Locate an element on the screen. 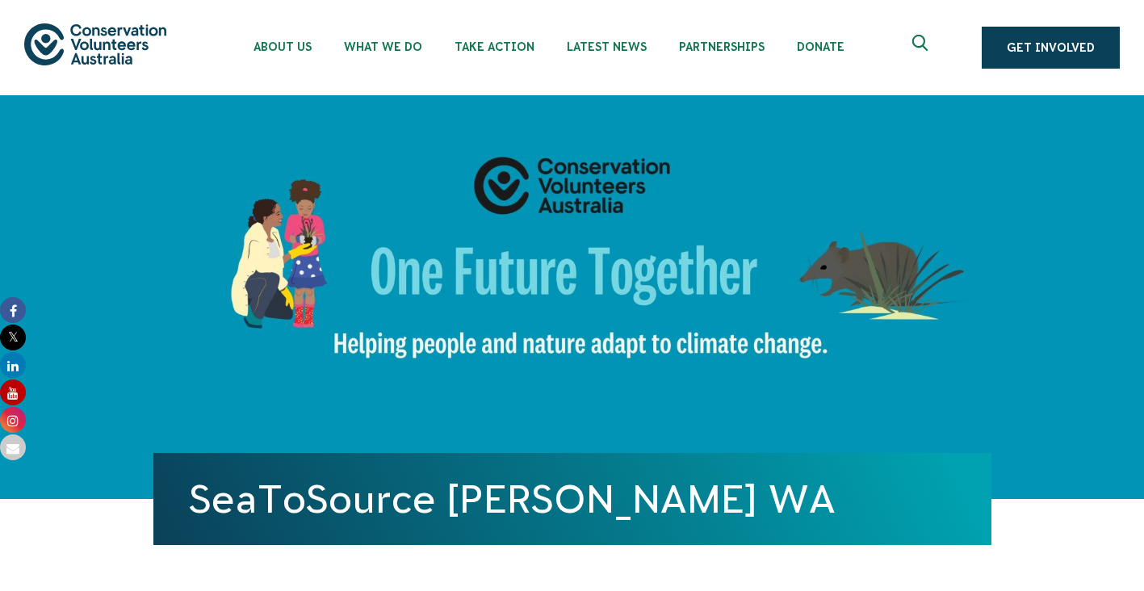 The height and width of the screenshot is (591, 1144). span: Latest News is located at coordinates (606, 47).